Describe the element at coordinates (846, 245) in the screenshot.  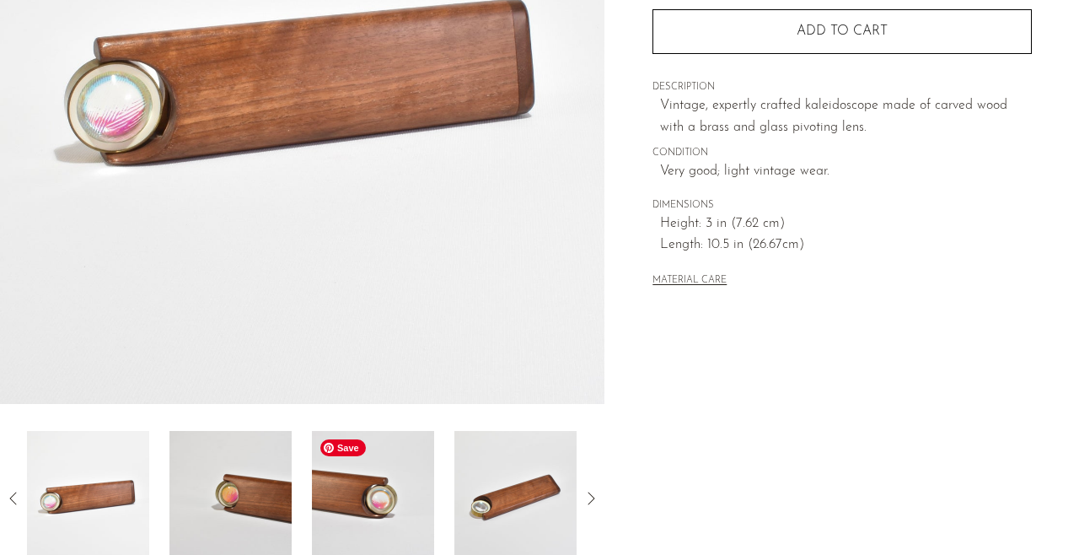
I see `span: Length: 10.5 in (26.67cm)` at that location.